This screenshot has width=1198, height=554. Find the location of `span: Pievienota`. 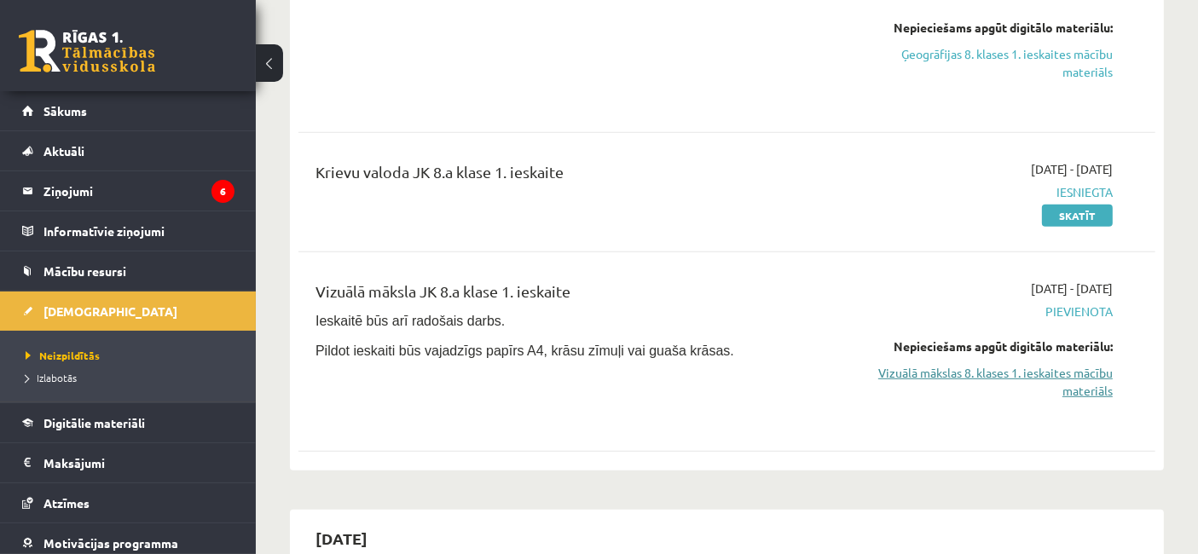

span: Pievienota is located at coordinates (988, 311).